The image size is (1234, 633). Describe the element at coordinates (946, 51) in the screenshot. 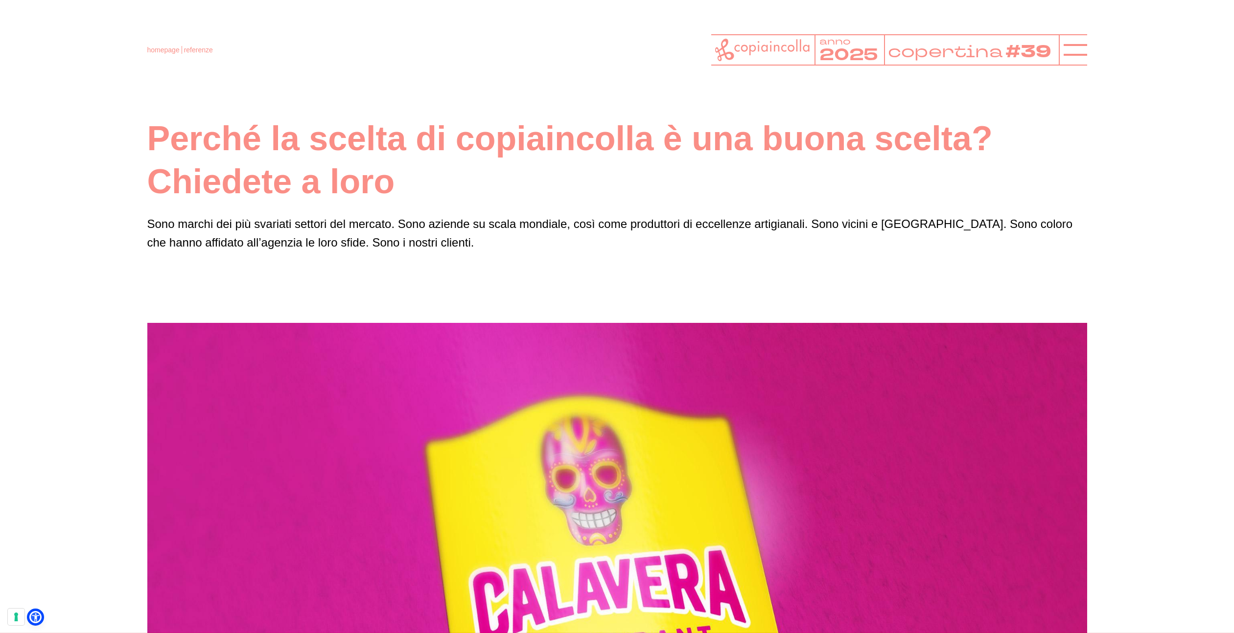

I see `tspan: copertina` at that location.